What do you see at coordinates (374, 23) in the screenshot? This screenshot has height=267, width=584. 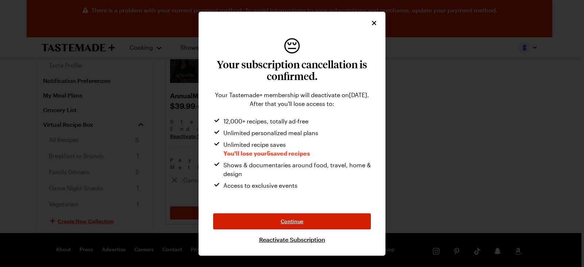 I see `button: Close` at bounding box center [374, 23].